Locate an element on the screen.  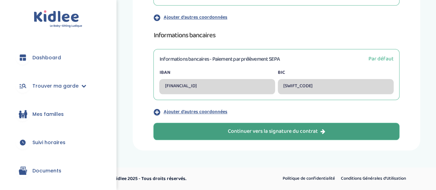
a: Documents is located at coordinates (58, 170).